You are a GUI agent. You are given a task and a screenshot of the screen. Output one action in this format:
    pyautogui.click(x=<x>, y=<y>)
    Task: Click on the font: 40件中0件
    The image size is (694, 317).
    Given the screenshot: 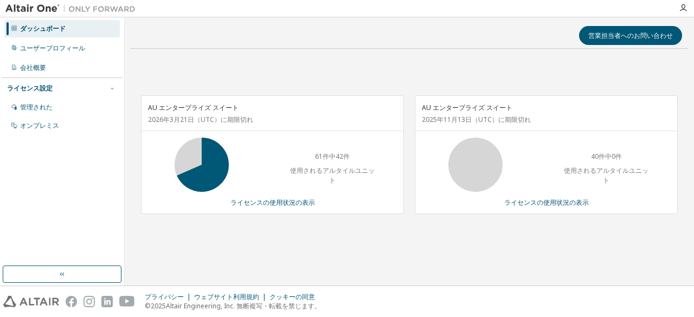 What is the action you would take?
    pyautogui.click(x=607, y=156)
    